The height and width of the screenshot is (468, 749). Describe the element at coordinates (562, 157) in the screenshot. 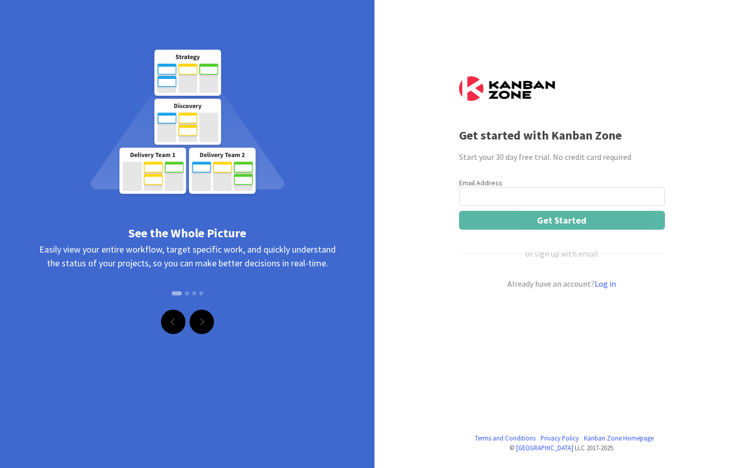

I see `div: Start your 30 day free trial. No credit card required` at that location.